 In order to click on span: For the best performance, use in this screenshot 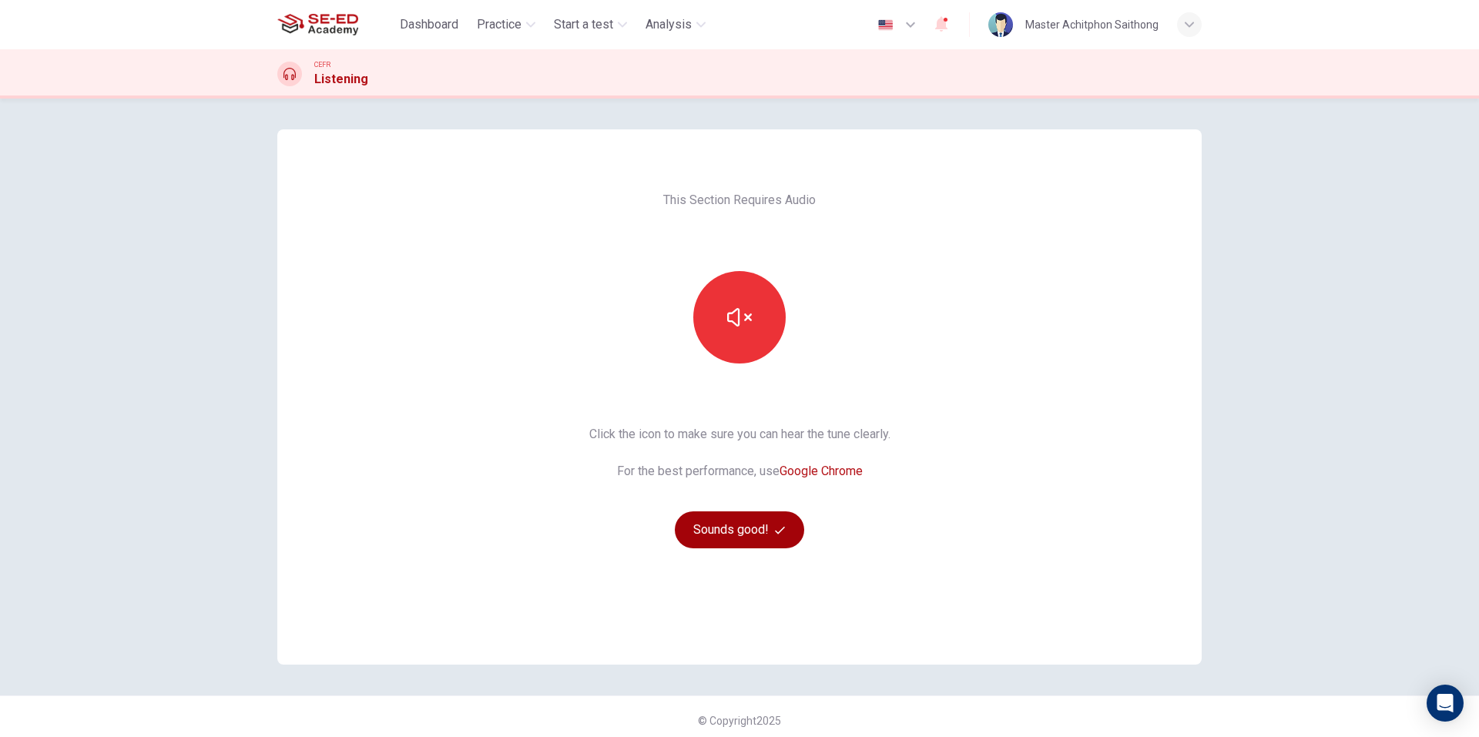, I will do `click(740, 471)`.